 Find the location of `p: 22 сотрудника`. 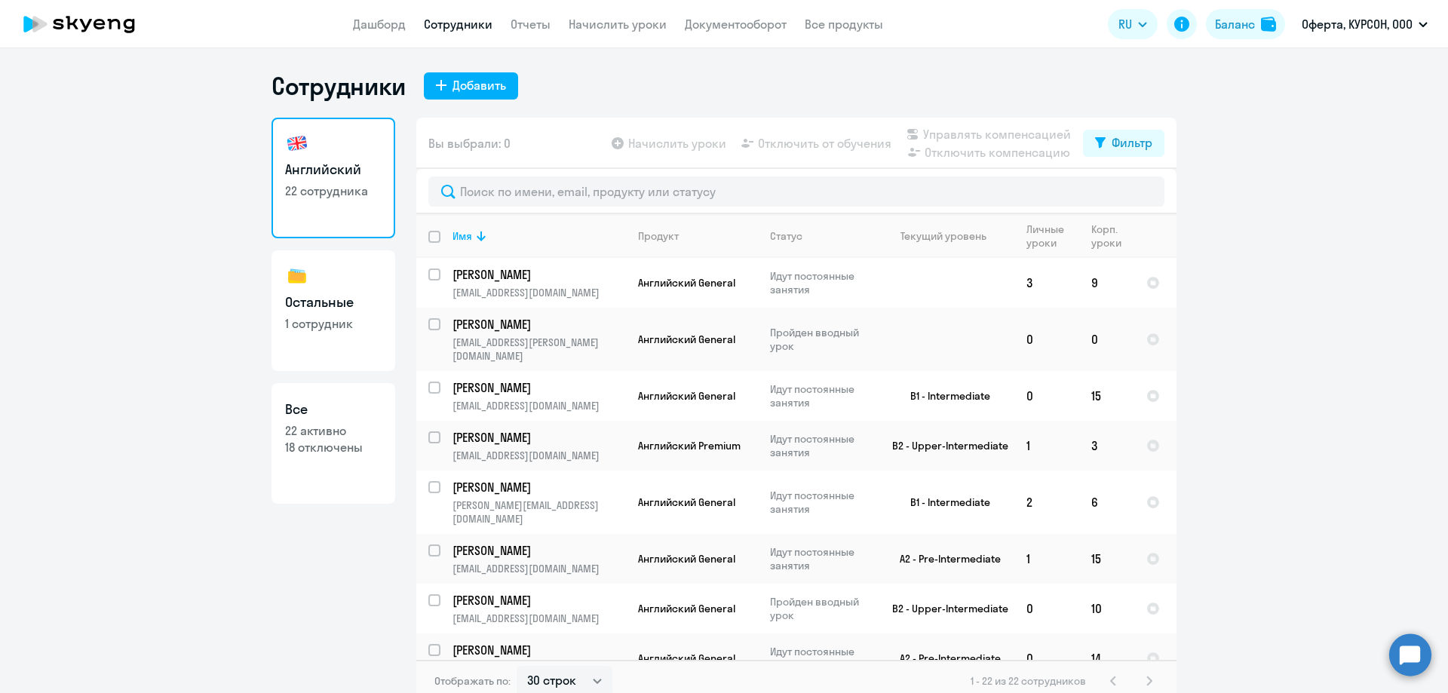

p: 22 сотрудника is located at coordinates (333, 191).